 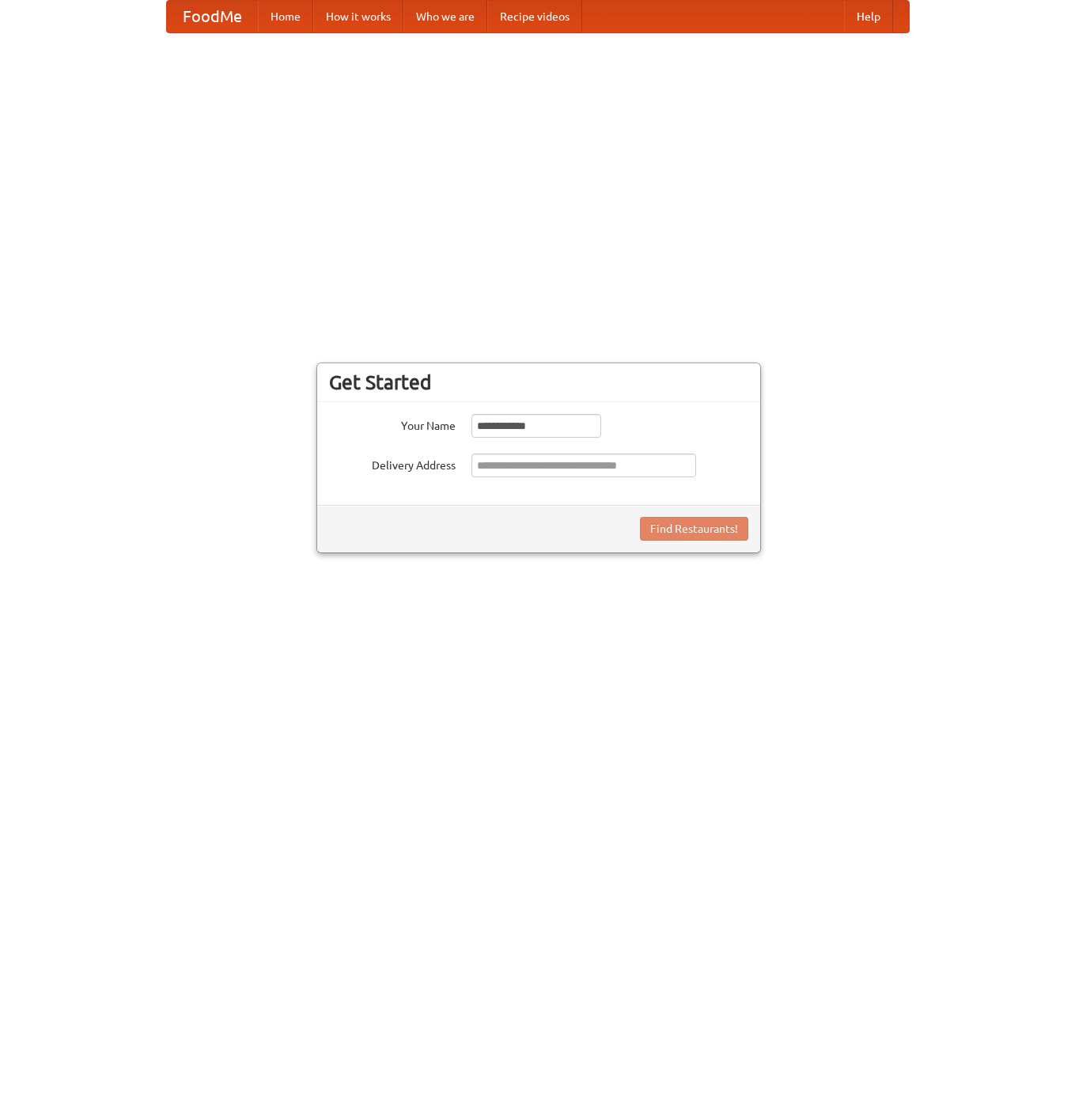 I want to click on label: Your Name, so click(x=393, y=424).